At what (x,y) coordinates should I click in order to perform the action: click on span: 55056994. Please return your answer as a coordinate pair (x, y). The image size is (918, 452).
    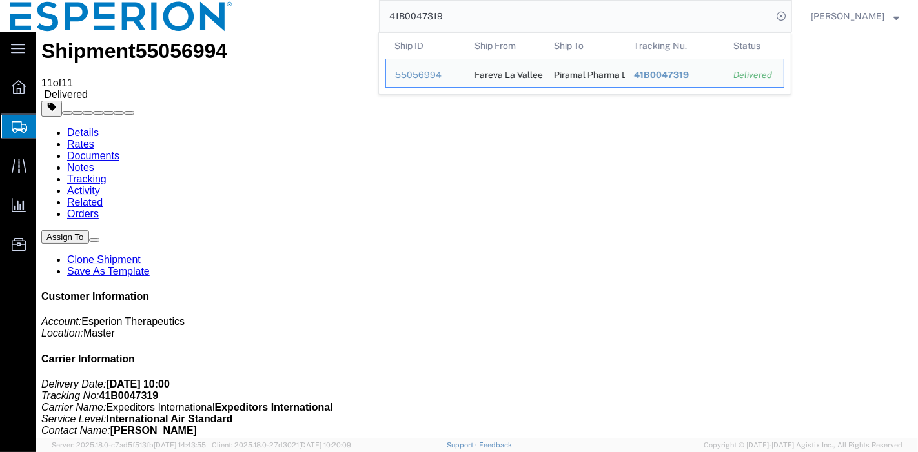
    Looking at the image, I should click on (145, 19).